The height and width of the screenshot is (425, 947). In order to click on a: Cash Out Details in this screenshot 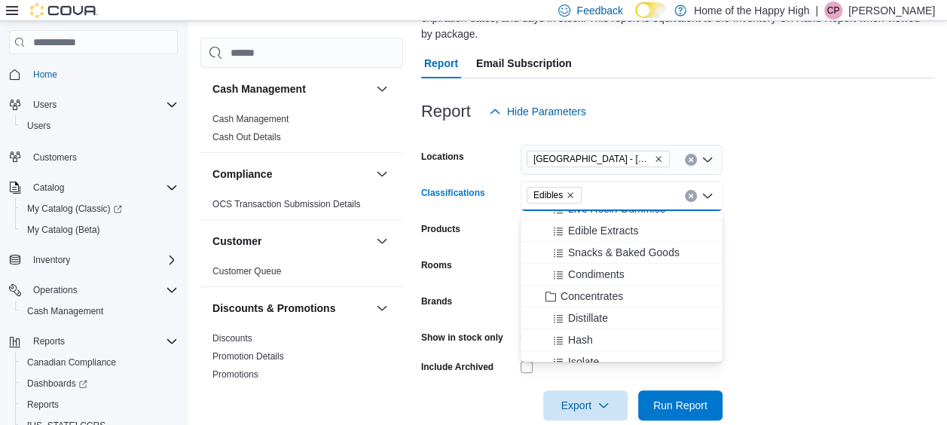, I will do `click(246, 137)`.